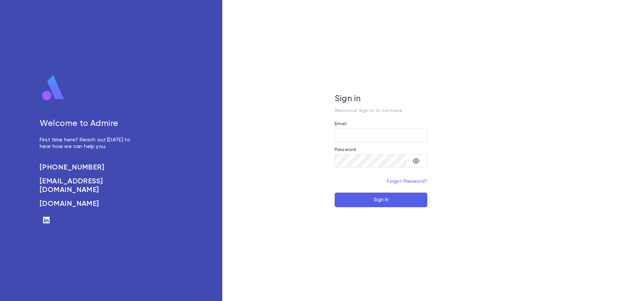 This screenshot has width=635, height=301. What do you see at coordinates (89, 124) in the screenshot?
I see `h5: Welcome to Admire` at bounding box center [89, 124].